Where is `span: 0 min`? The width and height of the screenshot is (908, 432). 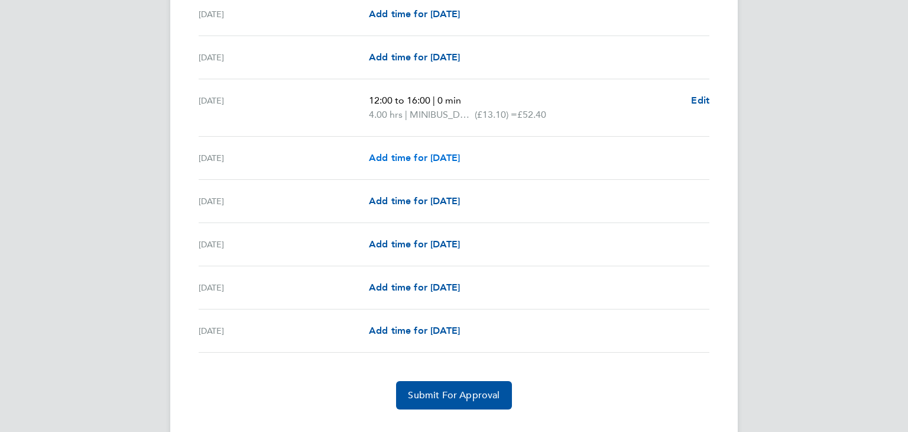
span: 0 min is located at coordinates (449, 100).